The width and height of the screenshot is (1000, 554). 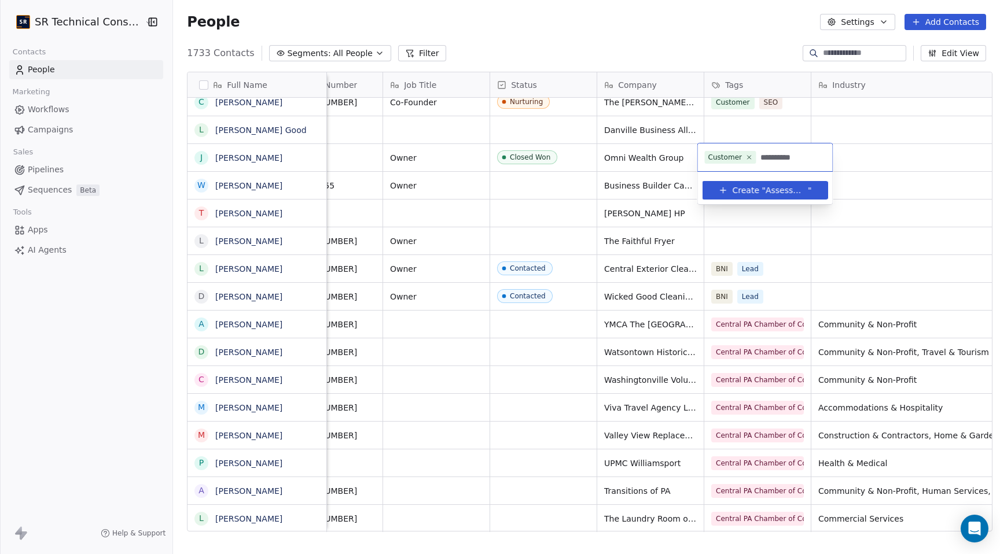 What do you see at coordinates (786, 190) in the screenshot?
I see `span: Assessment` at bounding box center [786, 190].